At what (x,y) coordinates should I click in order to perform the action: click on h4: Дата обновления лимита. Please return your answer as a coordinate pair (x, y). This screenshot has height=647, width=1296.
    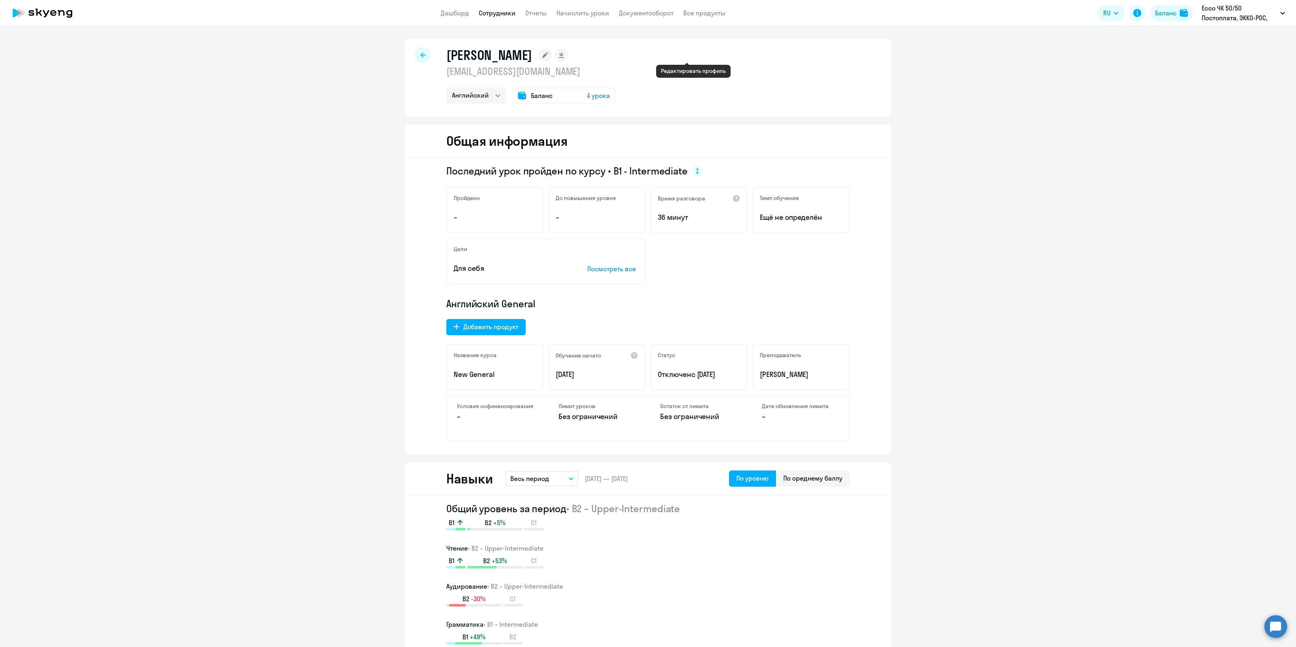
    Looking at the image, I should click on (800, 406).